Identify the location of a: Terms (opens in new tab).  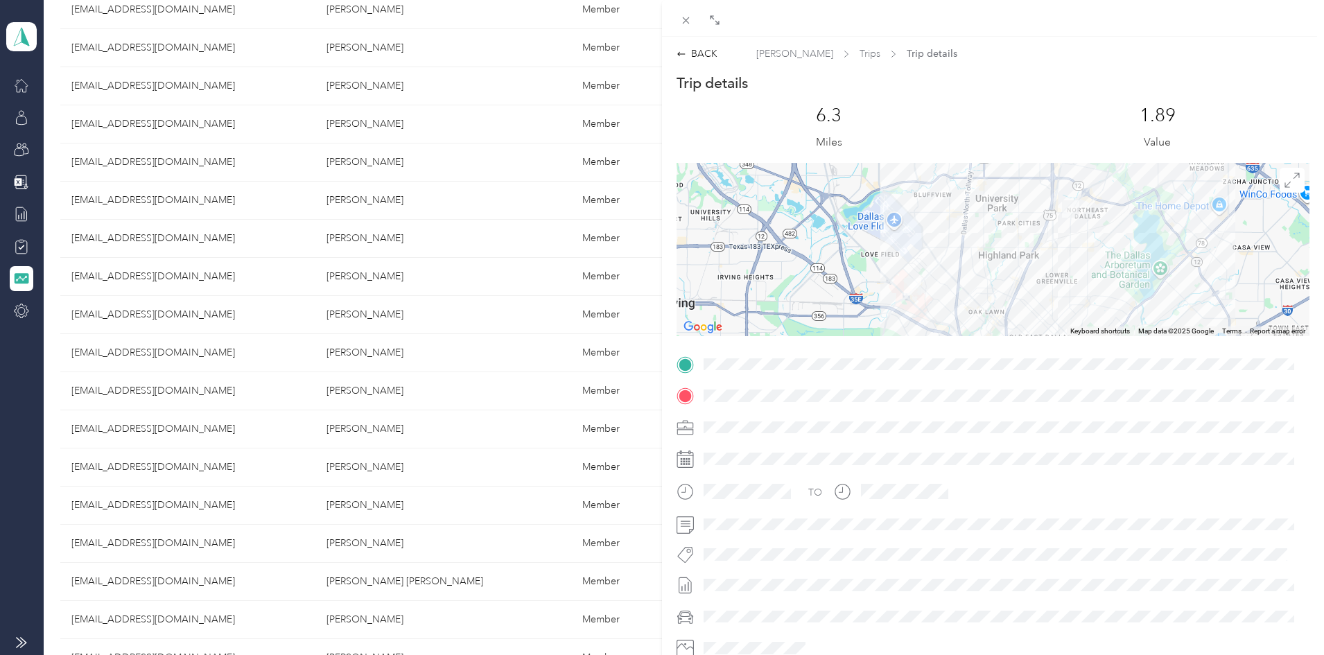
(1232, 331).